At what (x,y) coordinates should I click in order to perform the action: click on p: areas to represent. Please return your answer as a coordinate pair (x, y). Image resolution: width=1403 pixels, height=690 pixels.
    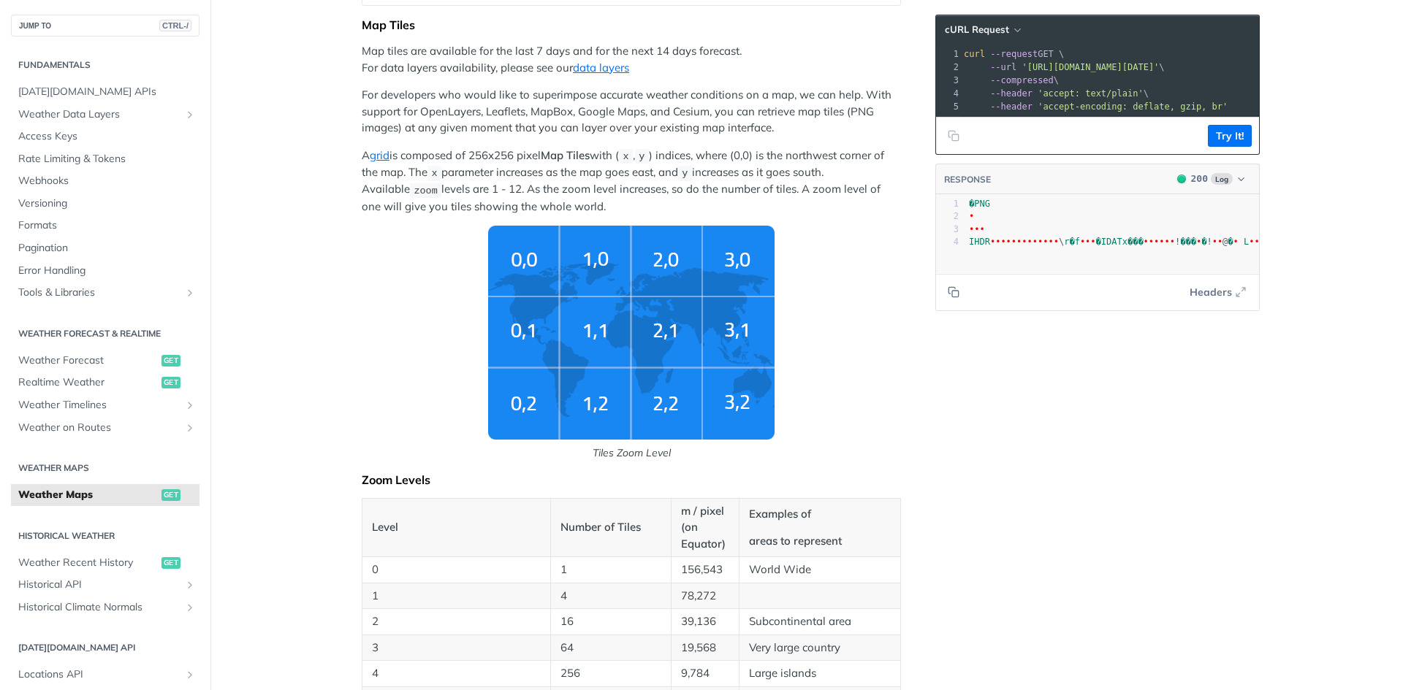
    Looking at the image, I should click on (820, 541).